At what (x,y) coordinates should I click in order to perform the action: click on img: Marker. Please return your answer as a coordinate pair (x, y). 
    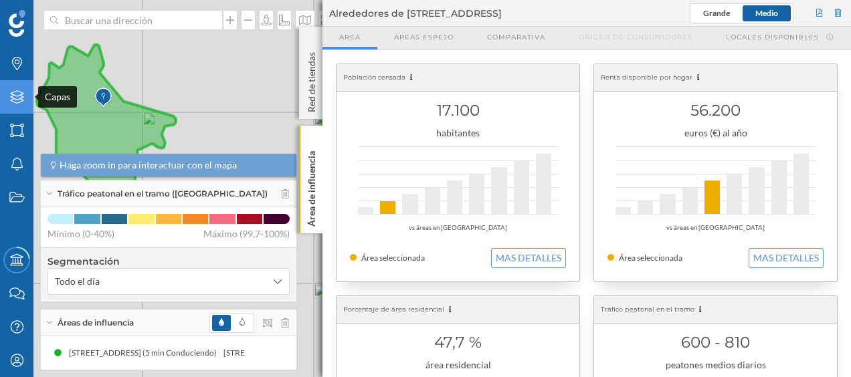
    Looking at the image, I should click on (103, 98).